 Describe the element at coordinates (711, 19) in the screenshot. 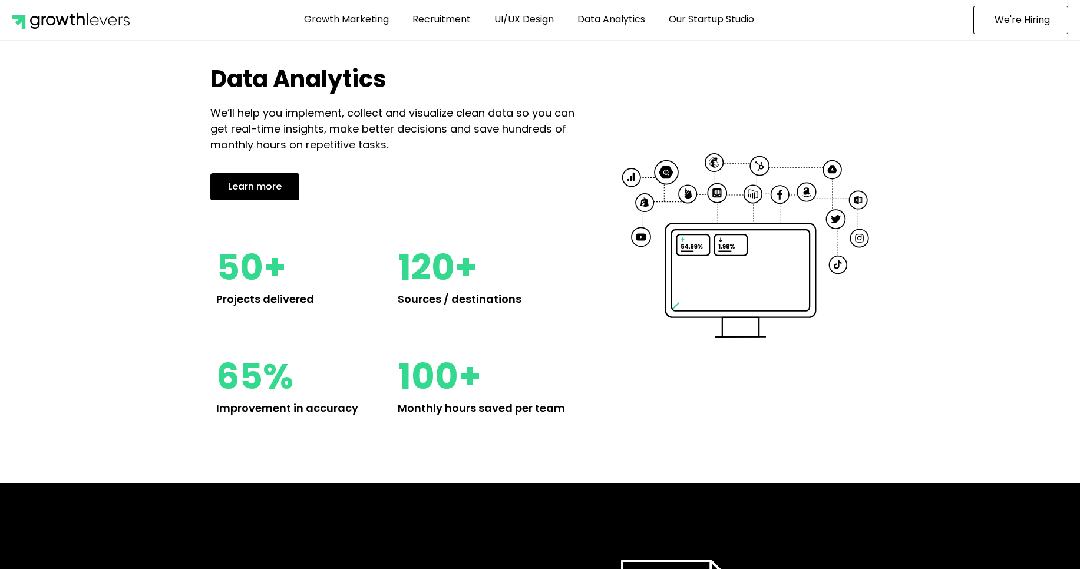

I see `a: Our Startup Studio` at that location.